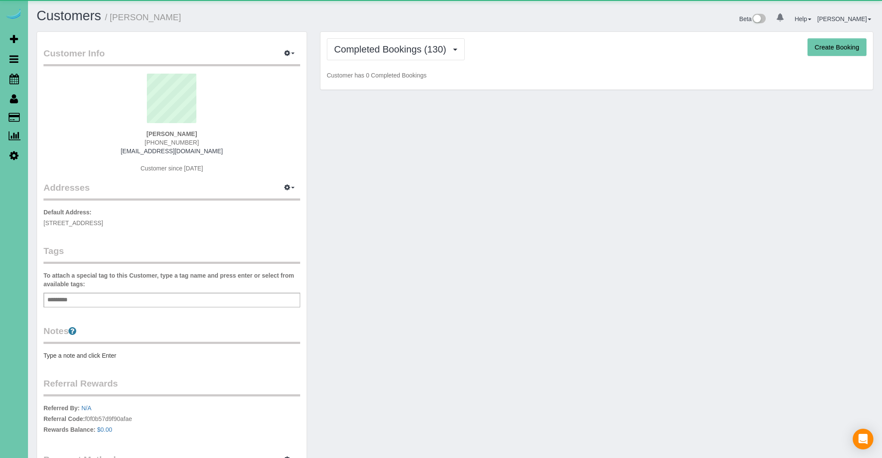 The width and height of the screenshot is (882, 458). Describe the element at coordinates (14, 15) in the screenshot. I see `img: Automaid Logo` at that location.